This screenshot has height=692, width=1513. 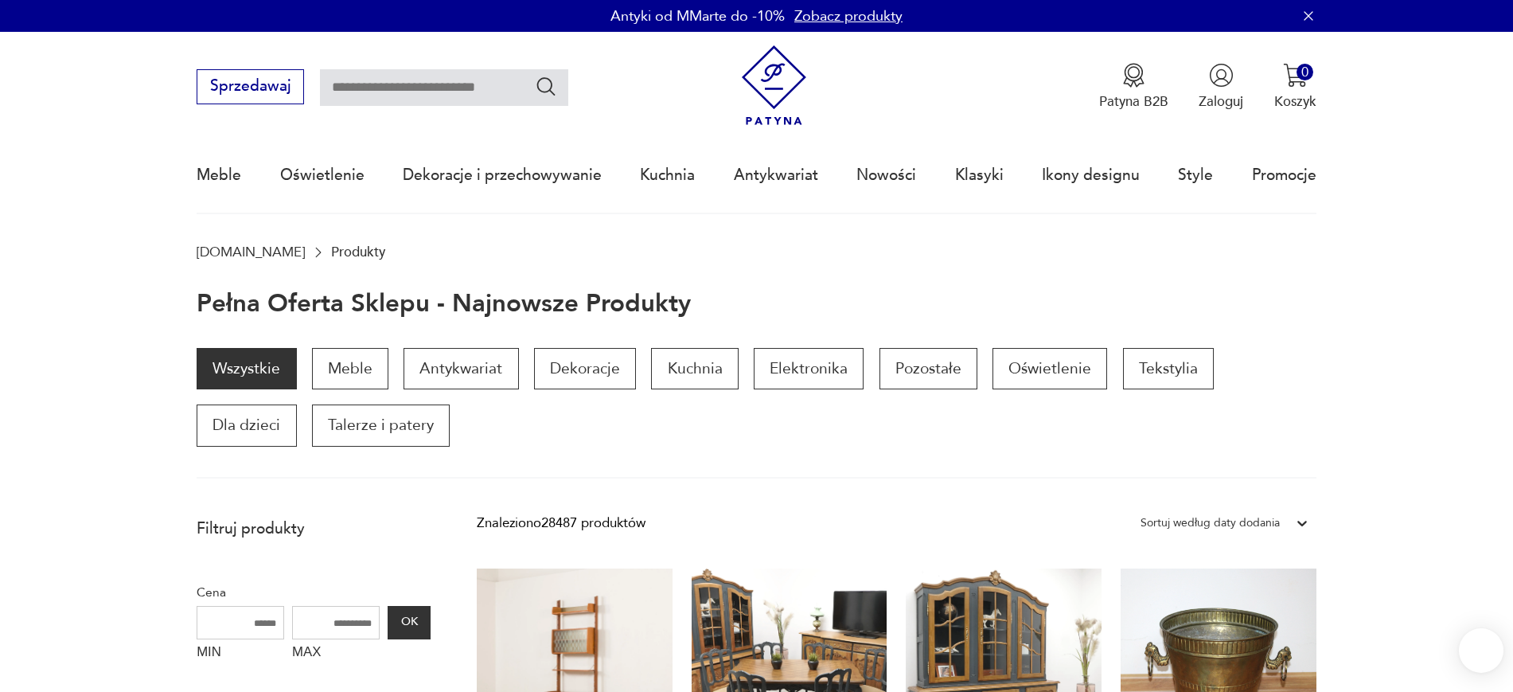 I want to click on a: Tekstylia, so click(x=1169, y=369).